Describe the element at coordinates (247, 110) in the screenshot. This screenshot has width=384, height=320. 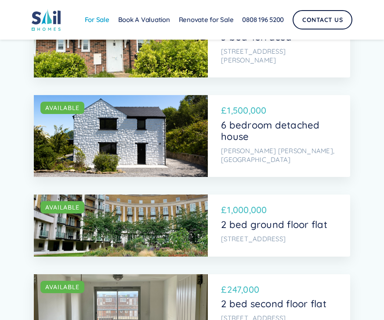
I see `p: 1,500,000` at that location.